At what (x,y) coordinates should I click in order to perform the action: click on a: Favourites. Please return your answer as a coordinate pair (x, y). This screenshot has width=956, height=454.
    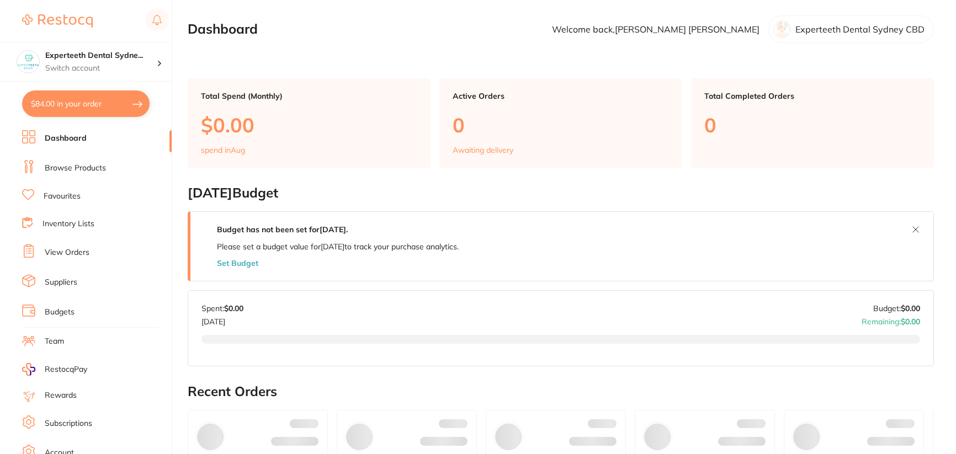
    Looking at the image, I should click on (62, 197).